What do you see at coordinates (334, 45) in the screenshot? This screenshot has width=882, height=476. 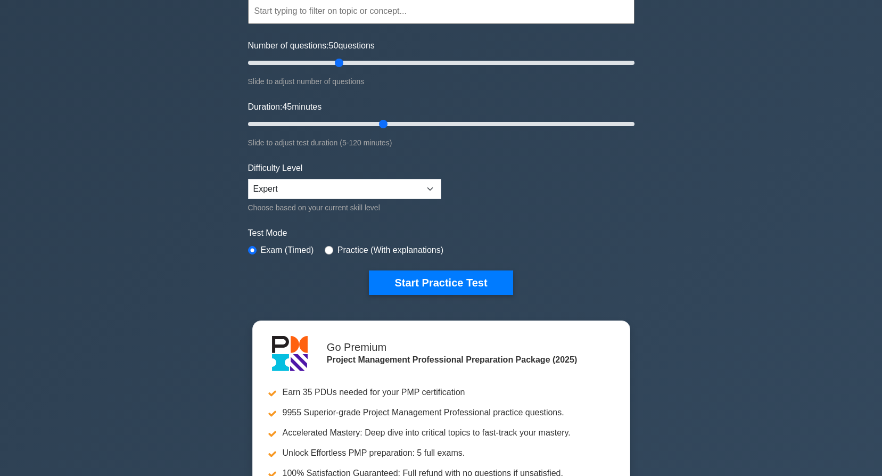 I see `span: 50` at bounding box center [334, 45].